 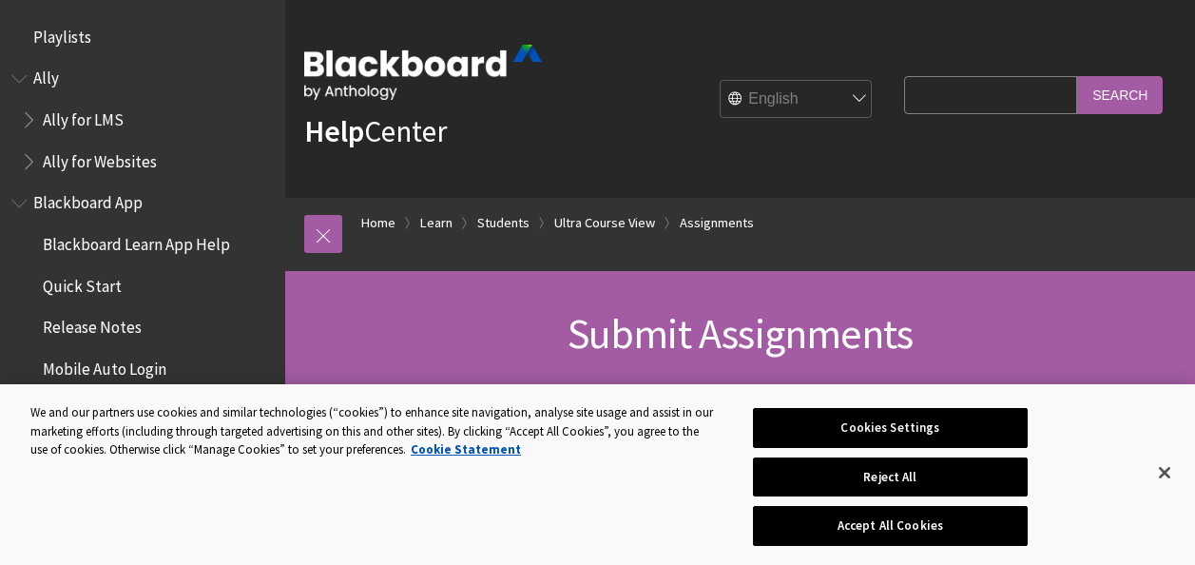 I want to click on button: Close, so click(x=1164, y=472).